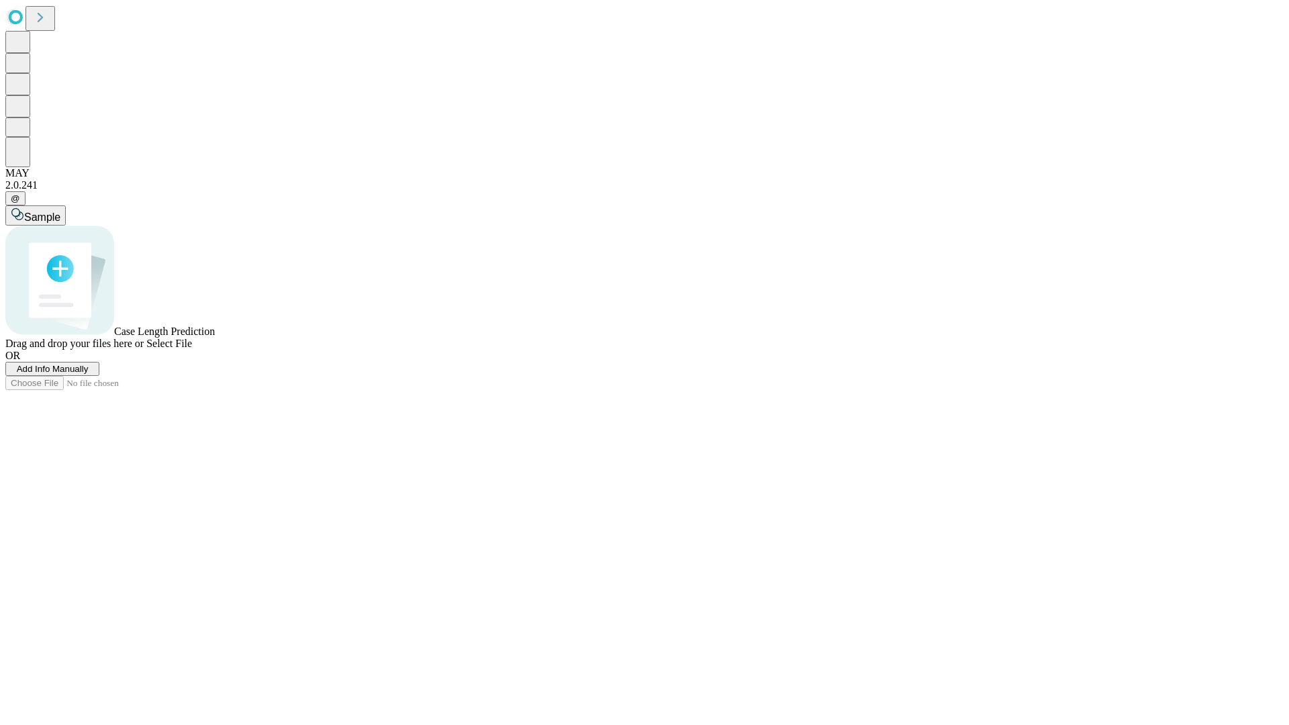 The height and width of the screenshot is (725, 1289). I want to click on span: Drag and drop your files here or, so click(75, 343).